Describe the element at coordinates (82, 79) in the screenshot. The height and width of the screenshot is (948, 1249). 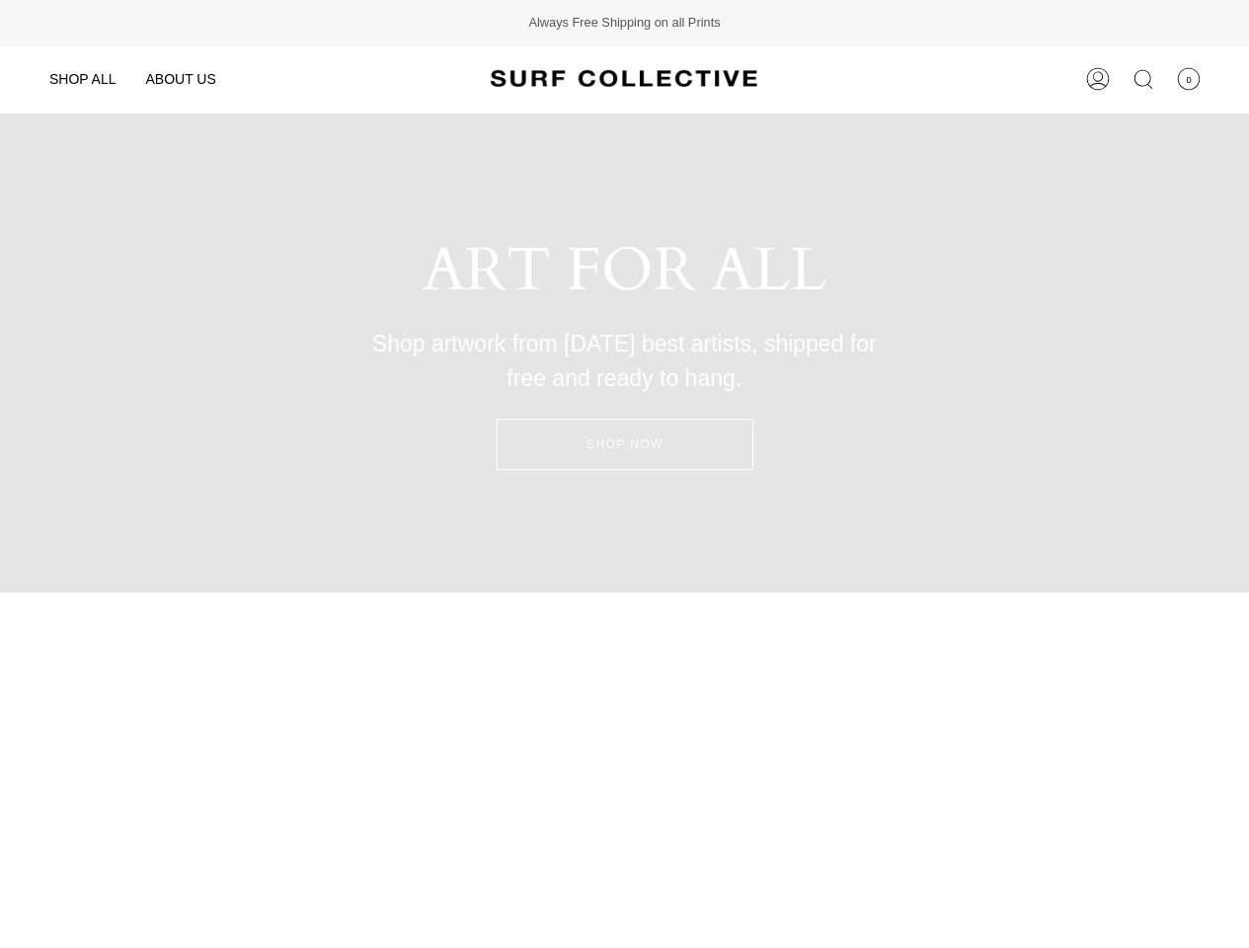
I see `a: SHOP ALL` at that location.